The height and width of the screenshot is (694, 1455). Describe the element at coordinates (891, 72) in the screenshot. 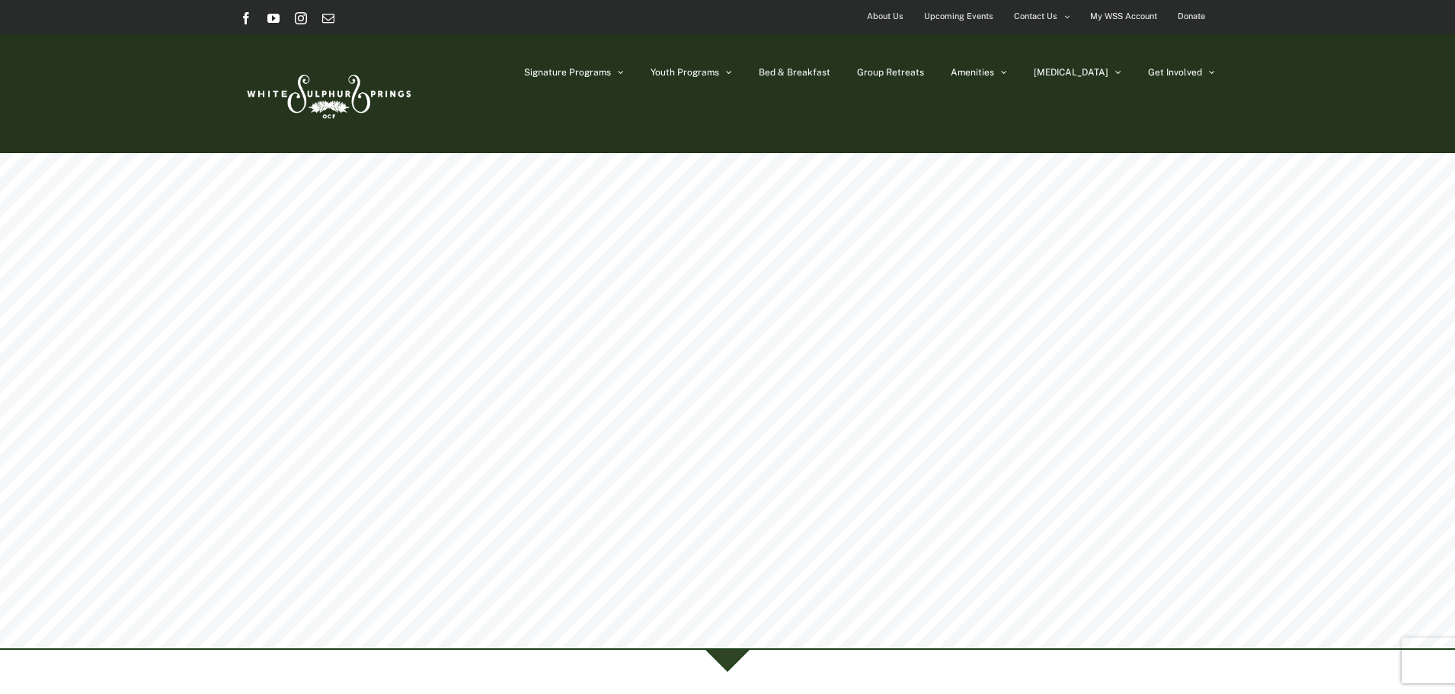

I see `span: Group Retreats` at that location.